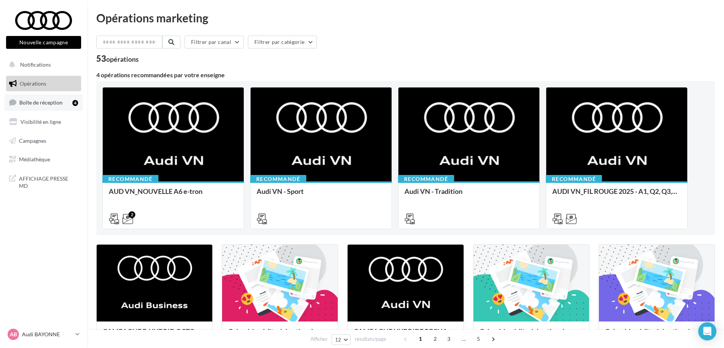  What do you see at coordinates (44, 160) in the screenshot?
I see `a: Médiathèque` at bounding box center [44, 160].